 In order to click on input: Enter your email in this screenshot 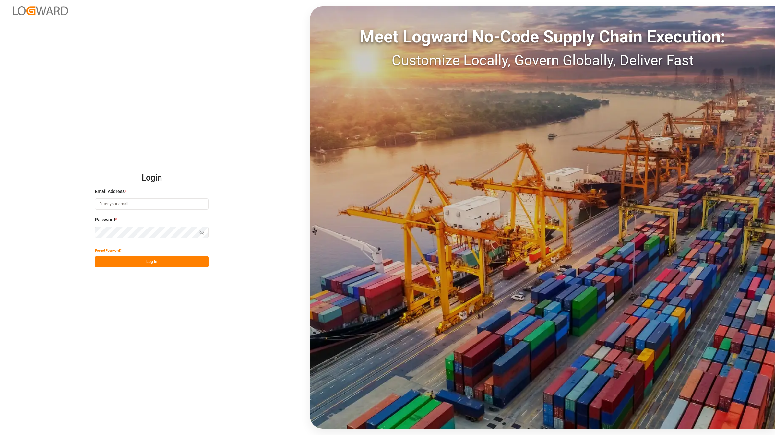, I will do `click(152, 204)`.